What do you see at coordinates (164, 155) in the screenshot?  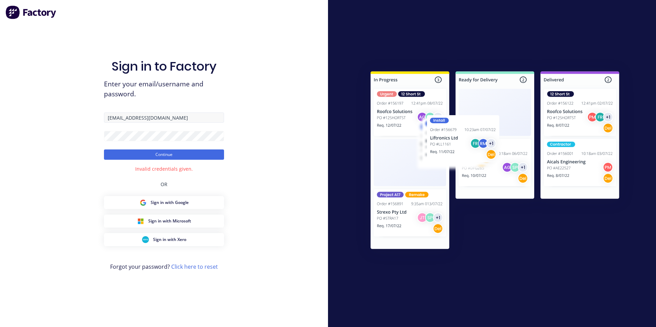 I see `button: Continue` at bounding box center [164, 155].